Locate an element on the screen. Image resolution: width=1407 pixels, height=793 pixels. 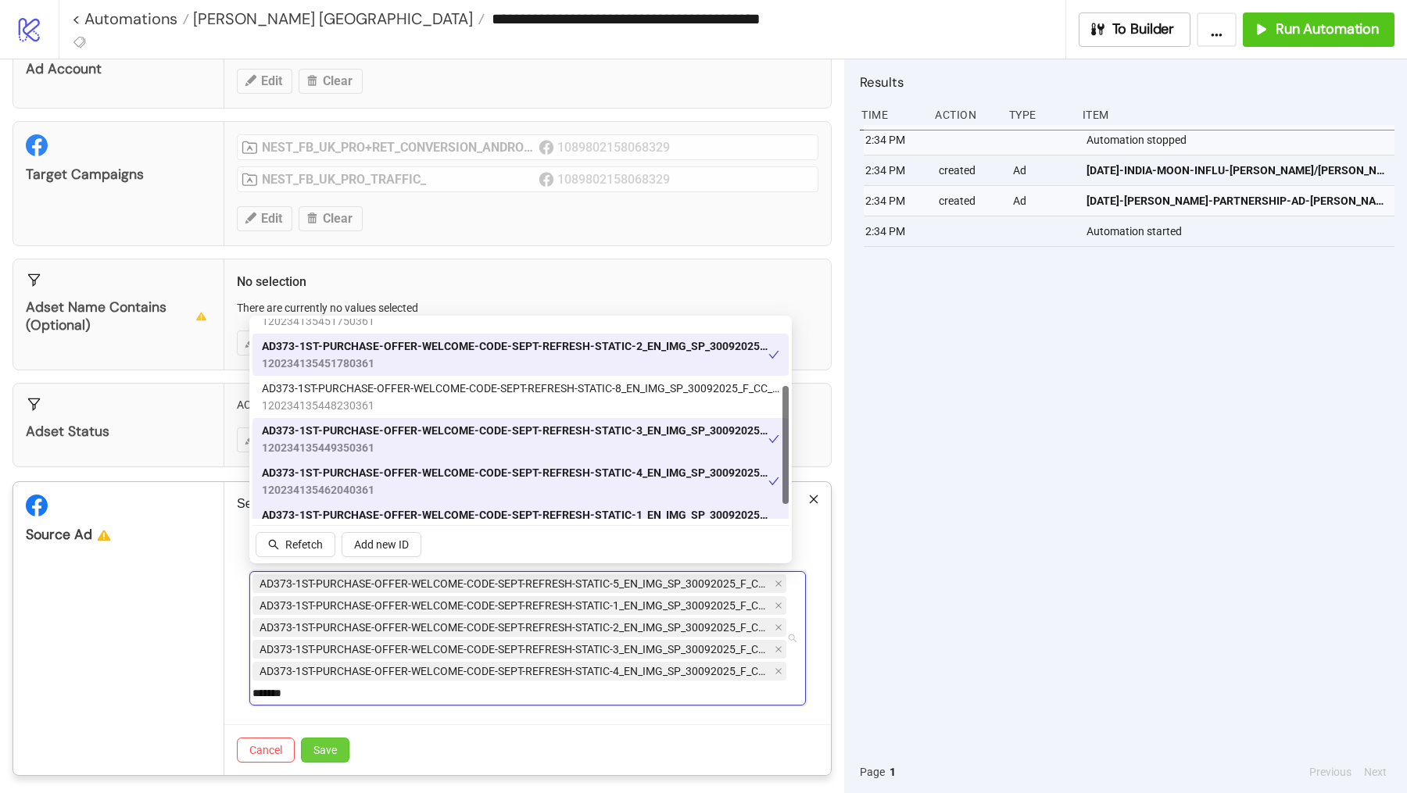
p: Select one or more Ads is located at coordinates (528, 504).